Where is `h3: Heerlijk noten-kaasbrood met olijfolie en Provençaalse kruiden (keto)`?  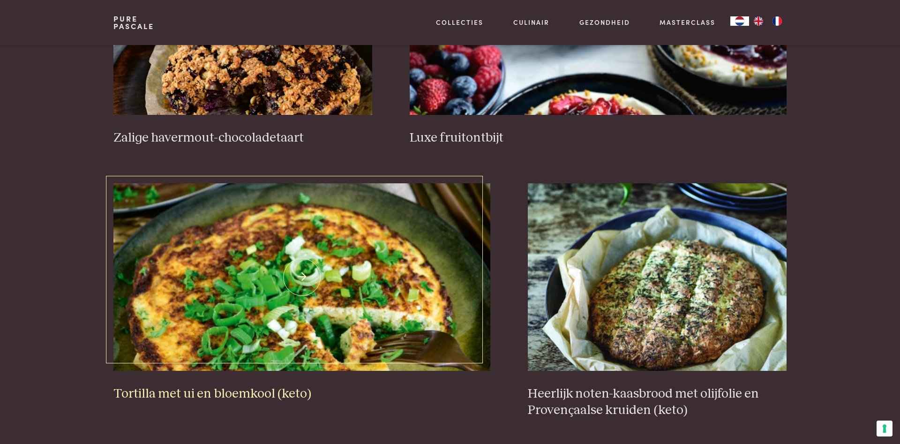 h3: Heerlijk noten-kaasbrood met olijfolie en Provençaalse kruiden (keto) is located at coordinates (657, 402).